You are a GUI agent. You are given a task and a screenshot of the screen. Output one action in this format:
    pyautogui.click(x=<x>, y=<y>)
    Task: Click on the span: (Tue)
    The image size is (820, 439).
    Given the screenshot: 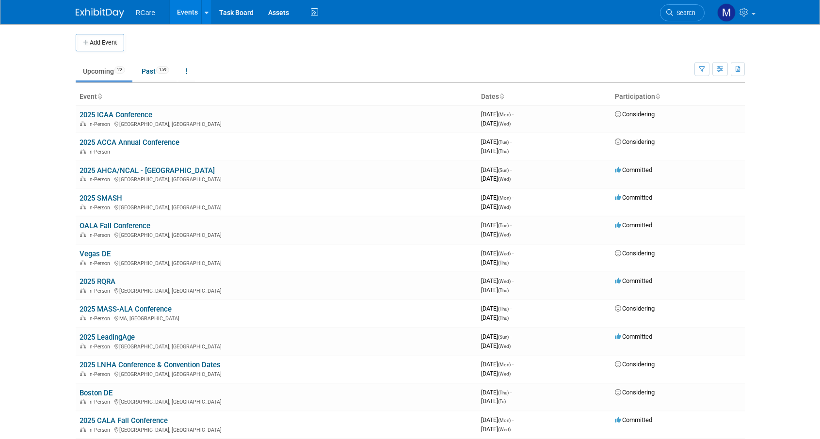 What is the action you would take?
    pyautogui.click(x=503, y=225)
    